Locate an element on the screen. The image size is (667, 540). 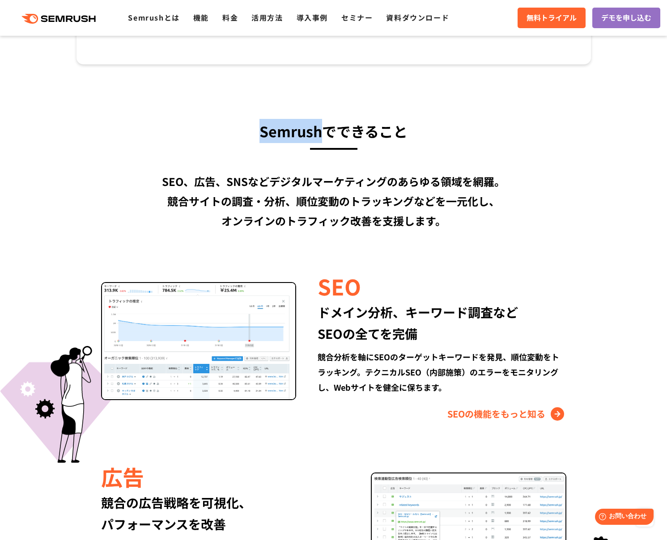
a: 料金 is located at coordinates (230, 17).